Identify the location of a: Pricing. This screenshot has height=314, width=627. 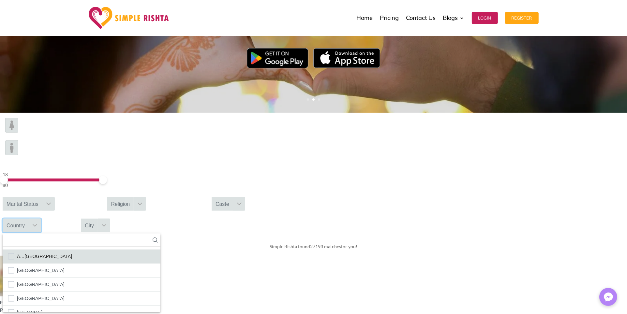
(390, 18).